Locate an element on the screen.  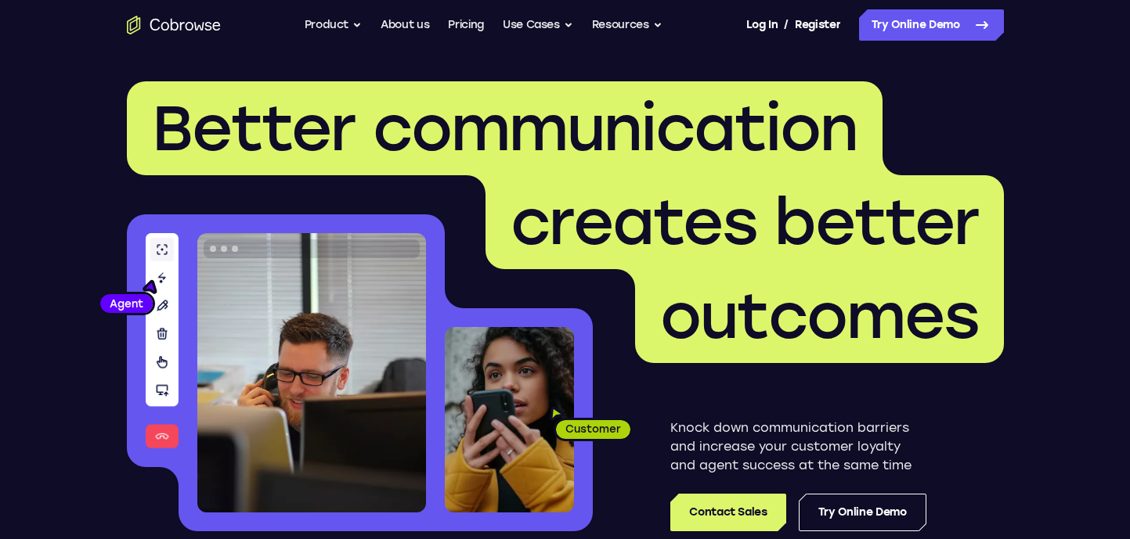
span: Better communication is located at coordinates (504, 128).